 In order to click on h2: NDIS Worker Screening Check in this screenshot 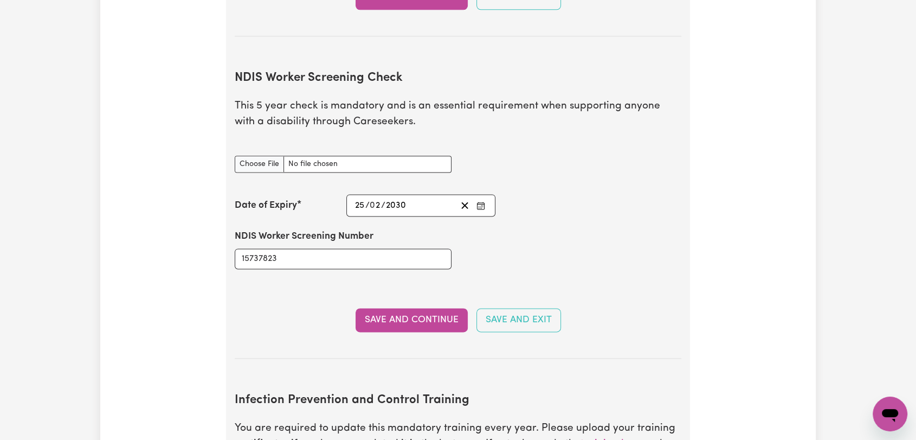, I will do `click(458, 78)`.